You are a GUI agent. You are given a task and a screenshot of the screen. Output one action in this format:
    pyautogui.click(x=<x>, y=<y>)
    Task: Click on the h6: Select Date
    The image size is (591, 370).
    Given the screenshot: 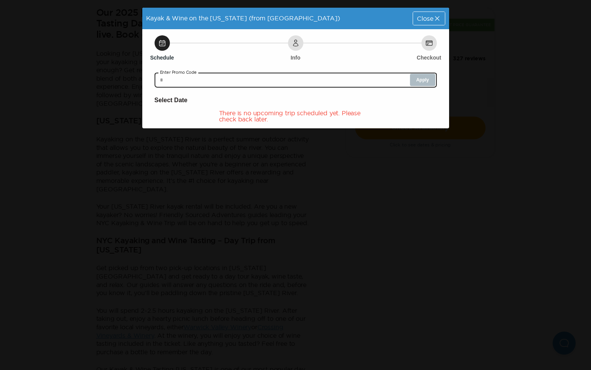 What is the action you would take?
    pyautogui.click(x=296, y=100)
    